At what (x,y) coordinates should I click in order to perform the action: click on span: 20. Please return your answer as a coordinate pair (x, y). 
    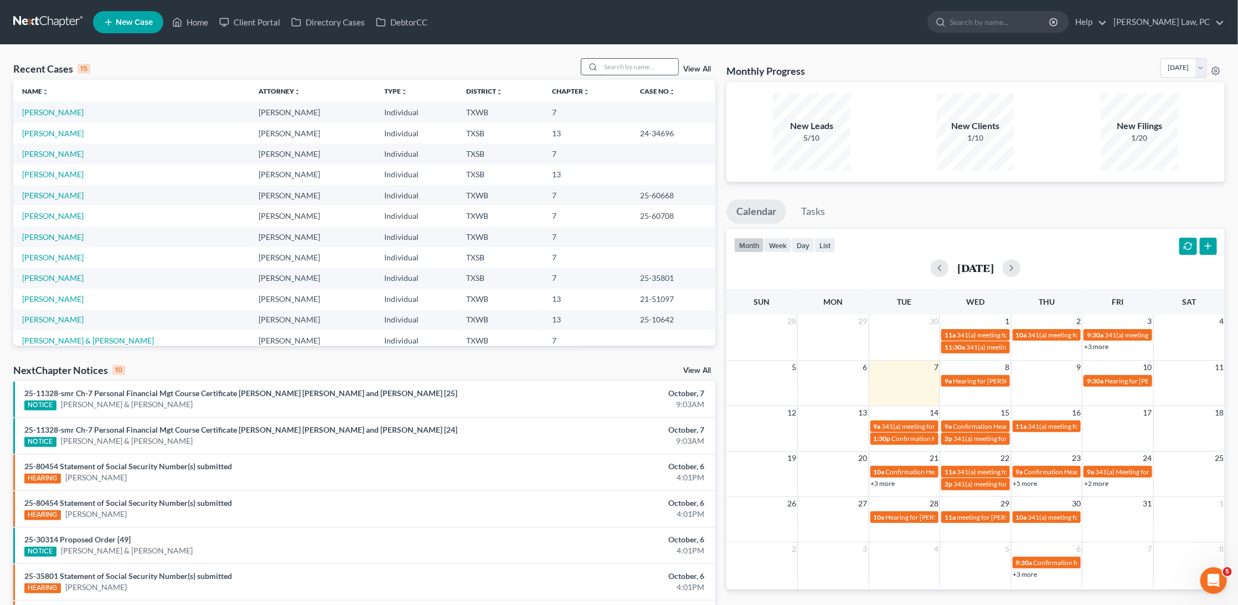
    Looking at the image, I should click on (863, 458).